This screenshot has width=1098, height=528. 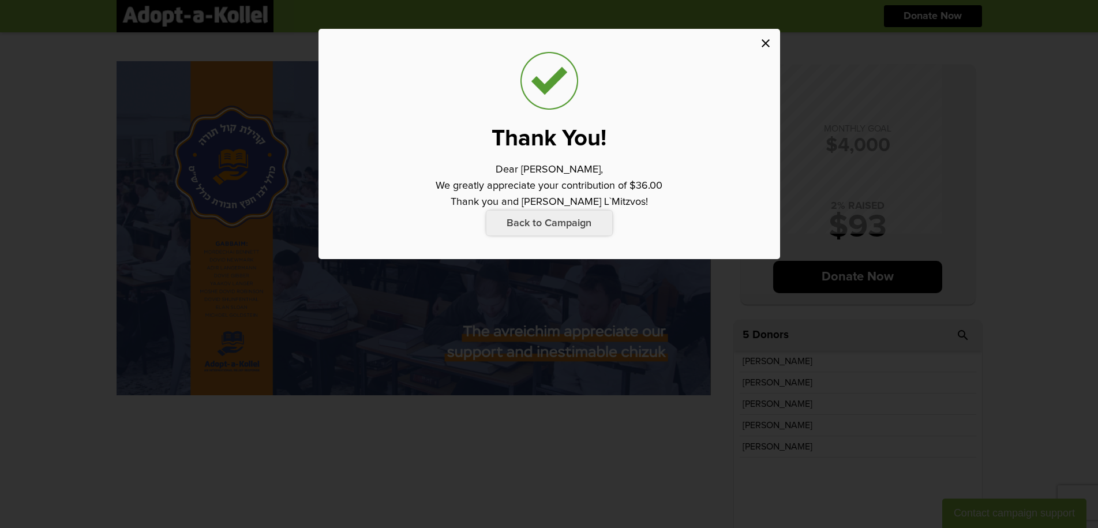 I want to click on p: We greatly appreciate your contribution of $36.00, so click(x=549, y=186).